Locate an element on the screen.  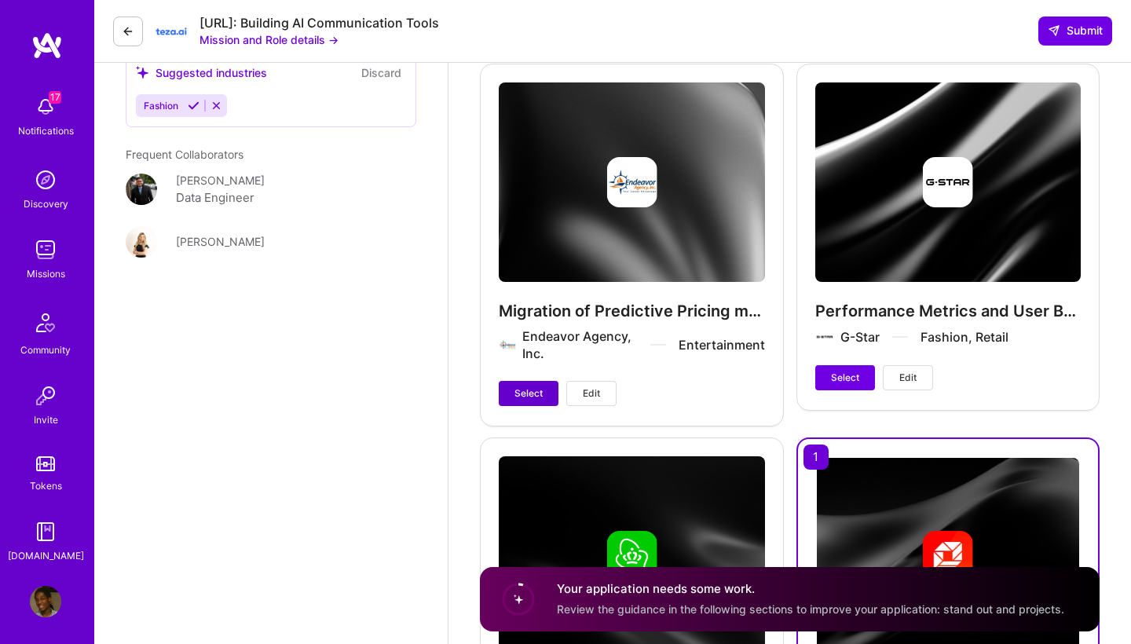
span: Fashion is located at coordinates (161, 105).